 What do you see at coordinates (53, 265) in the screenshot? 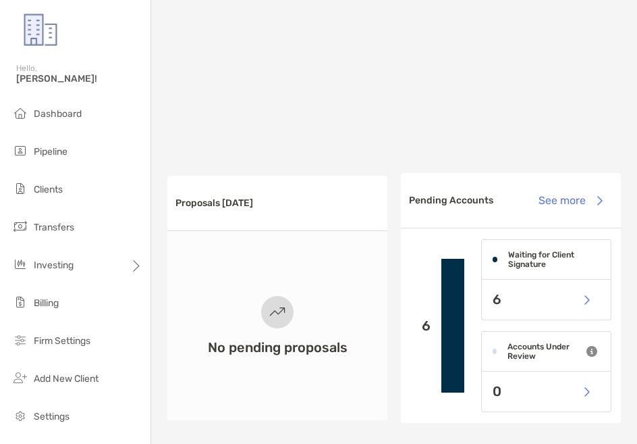
I see `span: Investing` at bounding box center [53, 265].